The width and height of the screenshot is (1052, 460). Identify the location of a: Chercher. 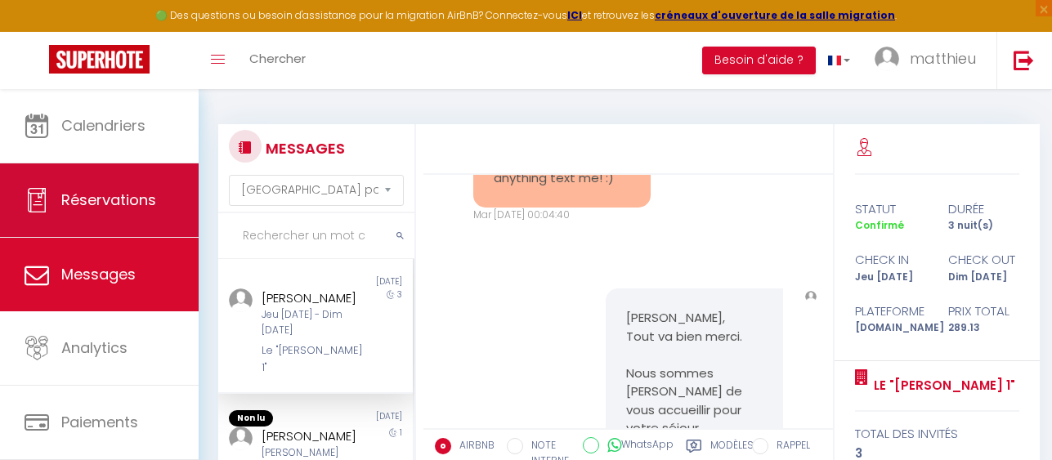
(277, 60).